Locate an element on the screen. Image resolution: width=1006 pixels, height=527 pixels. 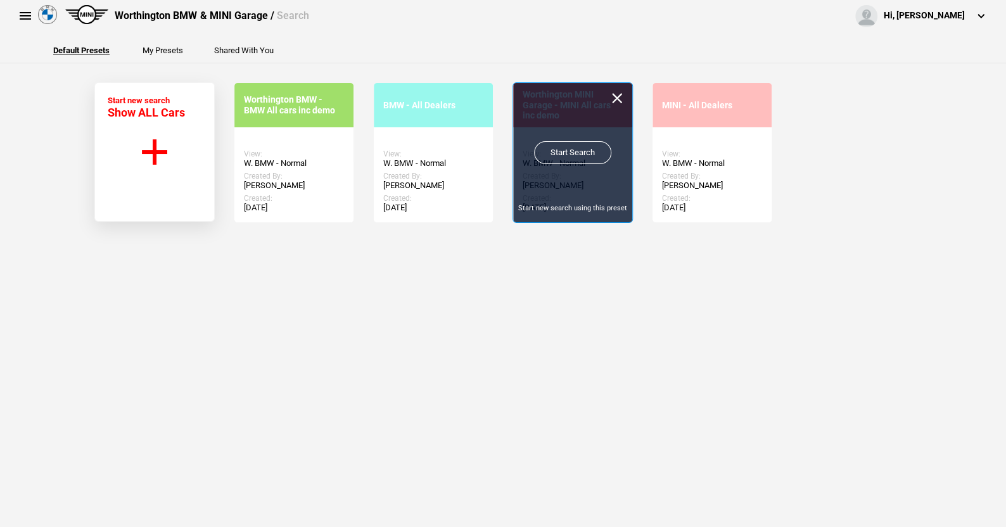
img: bmw.png is located at coordinates (48, 15).